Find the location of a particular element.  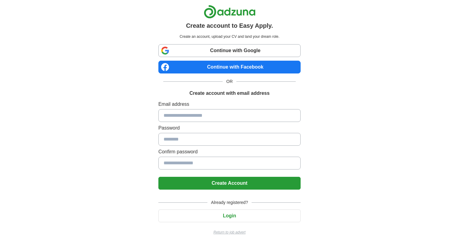

a: Continue with Google is located at coordinates (229, 51).